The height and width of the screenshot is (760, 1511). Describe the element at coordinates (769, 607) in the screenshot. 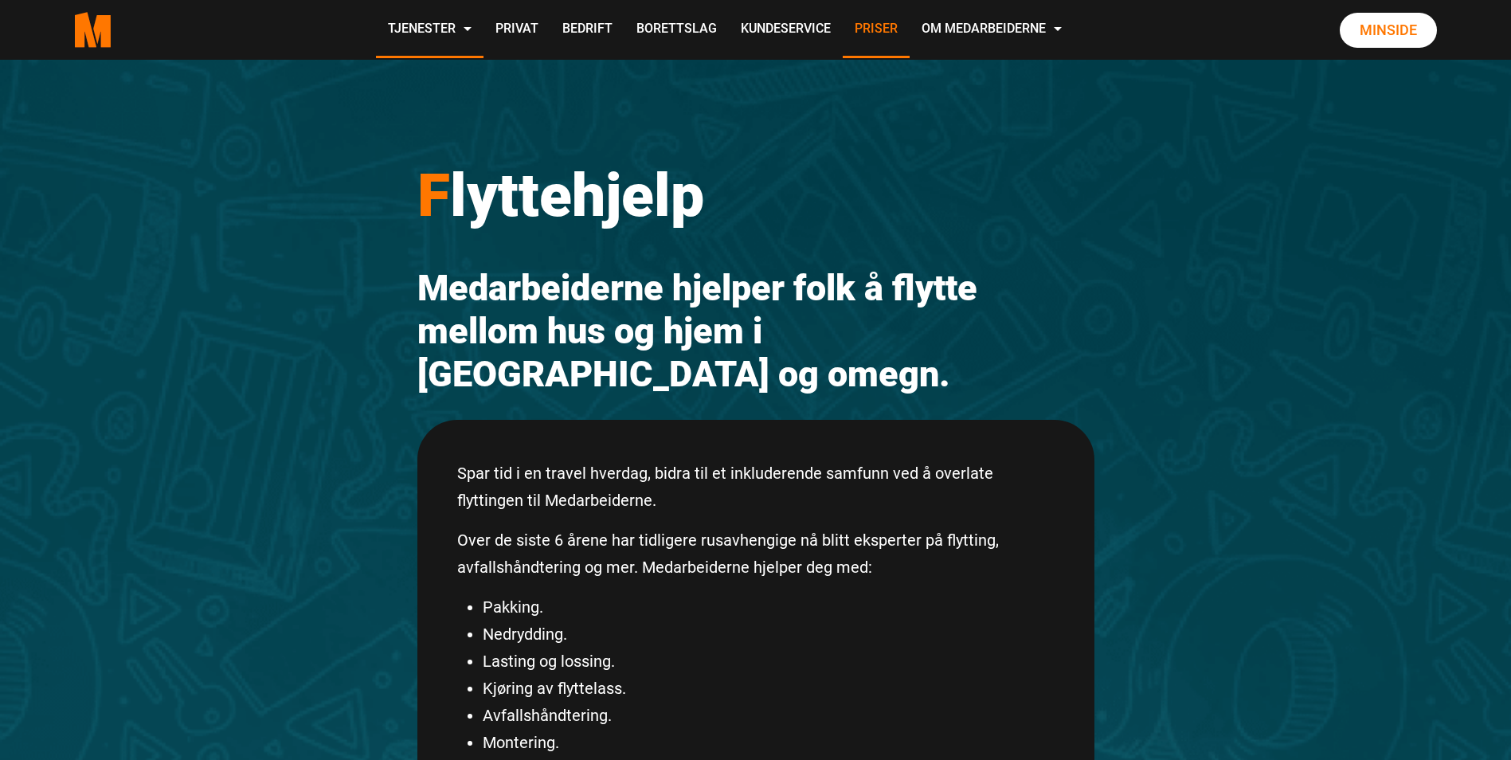

I see `li: Pakking.` at that location.